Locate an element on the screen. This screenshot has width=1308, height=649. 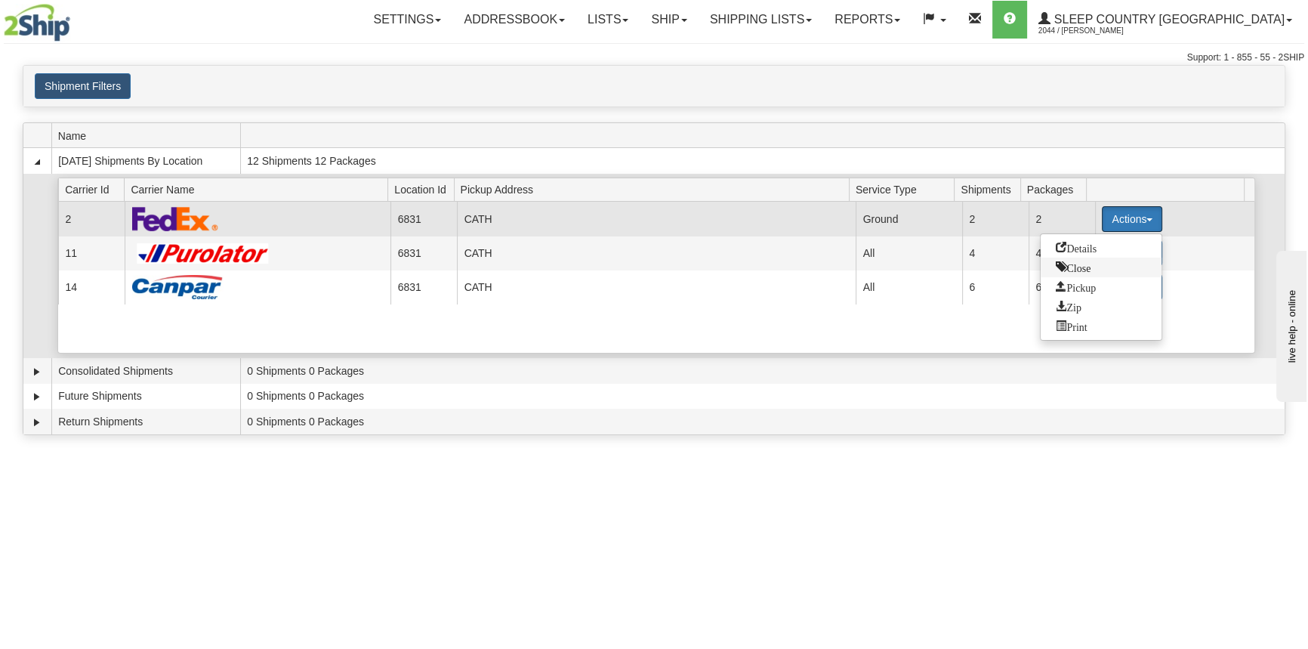
a: Ship is located at coordinates (668, 20).